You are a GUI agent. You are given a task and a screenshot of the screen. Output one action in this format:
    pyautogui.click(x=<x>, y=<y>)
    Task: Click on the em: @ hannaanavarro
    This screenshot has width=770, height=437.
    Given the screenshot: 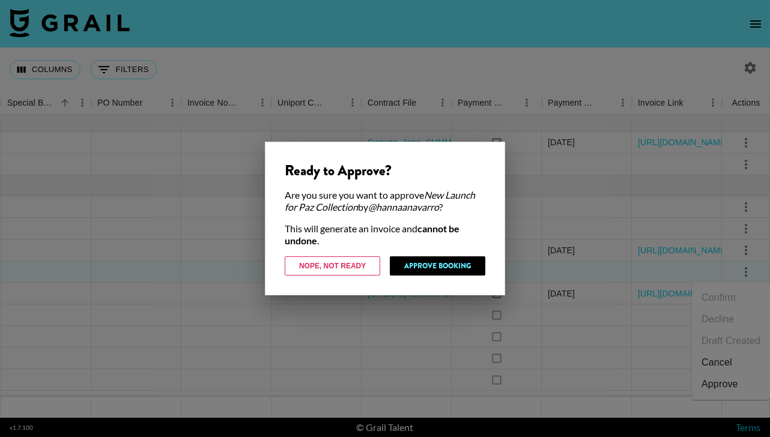 What is the action you would take?
    pyautogui.click(x=404, y=207)
    